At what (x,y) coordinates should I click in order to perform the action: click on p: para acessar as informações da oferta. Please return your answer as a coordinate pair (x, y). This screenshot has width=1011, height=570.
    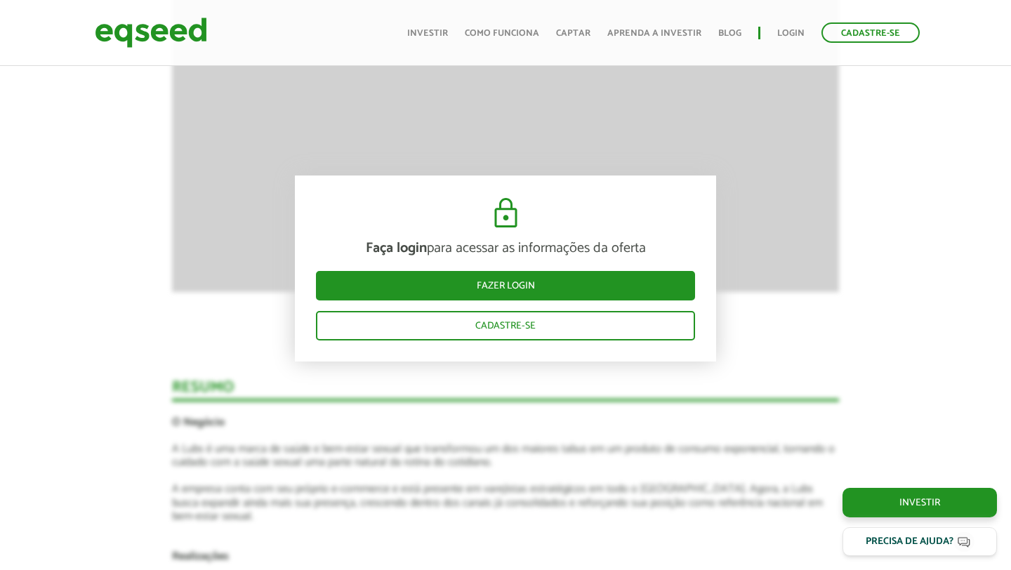
    Looking at the image, I should click on (505, 248).